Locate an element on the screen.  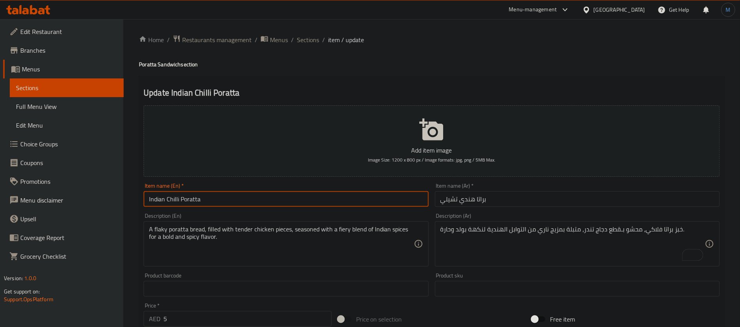
input: Enter name En is located at coordinates (286, 199).